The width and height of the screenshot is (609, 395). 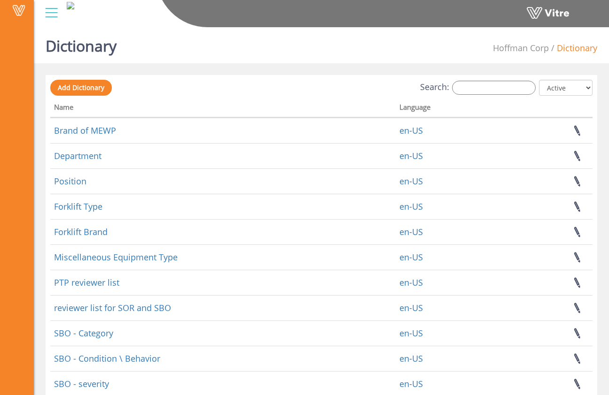 What do you see at coordinates (81, 87) in the screenshot?
I see `span: Add Dictionary` at bounding box center [81, 87].